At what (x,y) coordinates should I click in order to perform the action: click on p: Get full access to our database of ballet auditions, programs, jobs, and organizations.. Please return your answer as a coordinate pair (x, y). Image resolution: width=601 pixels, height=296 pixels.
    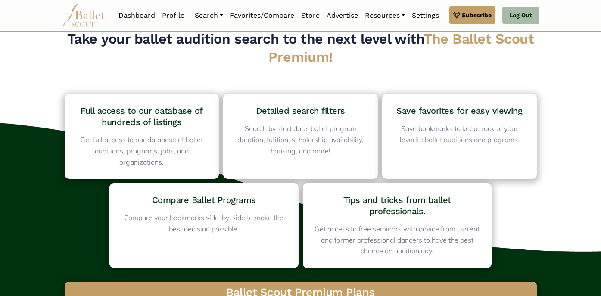
    Looking at the image, I should click on (142, 151).